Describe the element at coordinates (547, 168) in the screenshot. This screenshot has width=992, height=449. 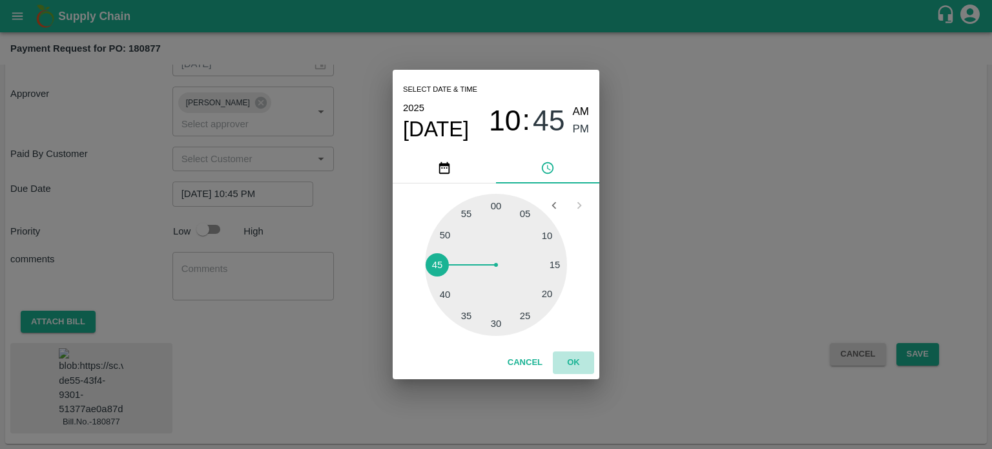
I see `button: pick time` at that location.